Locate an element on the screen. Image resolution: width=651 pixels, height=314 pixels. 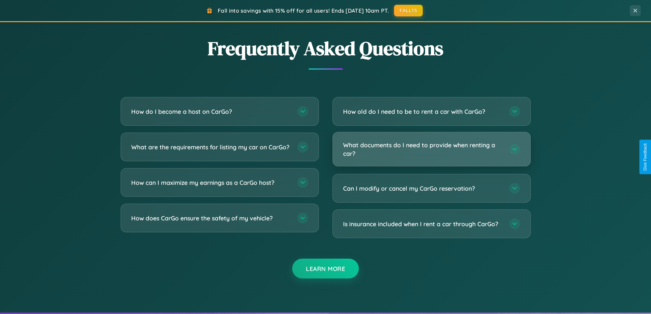
h3: What are the requirements for listing my car on CarGo? is located at coordinates (211, 147).